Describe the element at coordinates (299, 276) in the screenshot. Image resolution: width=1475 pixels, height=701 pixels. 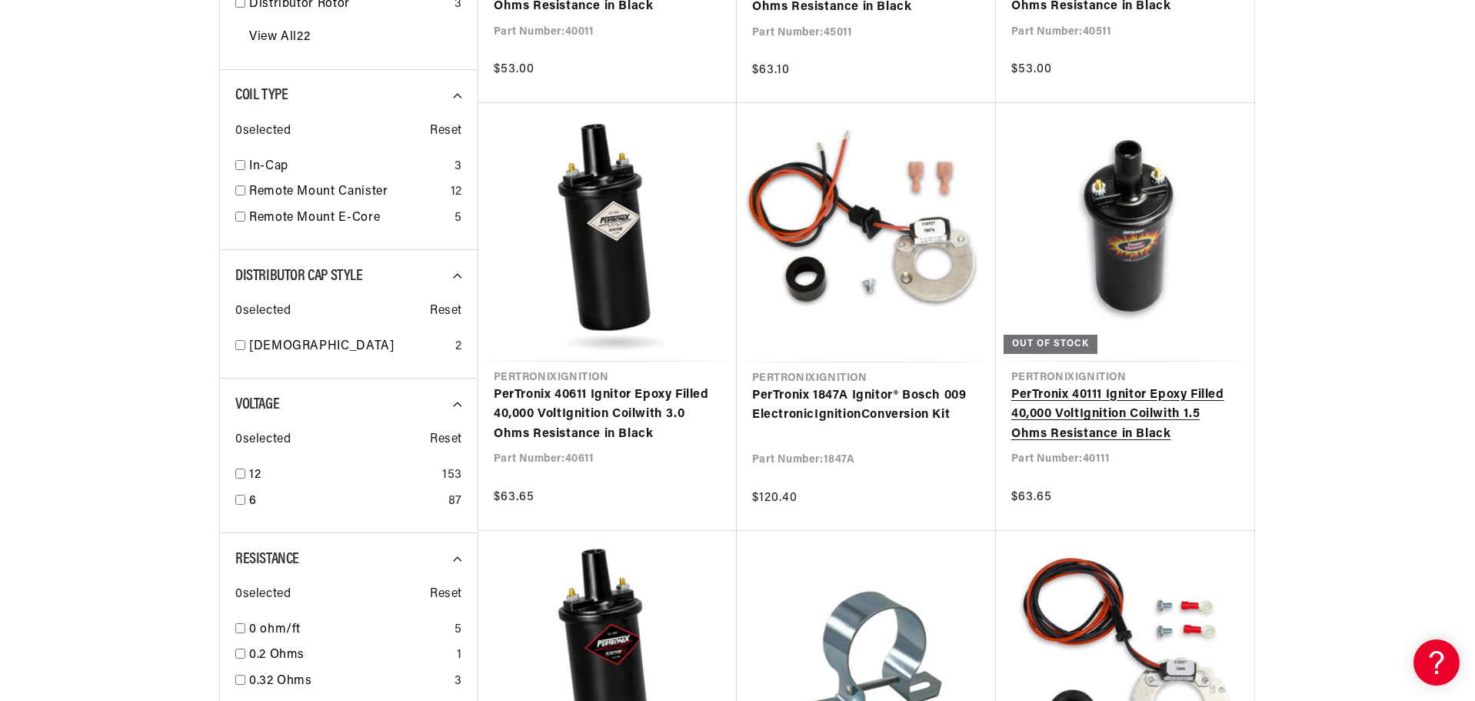
I see `span: Distributor Cap Style` at that location.